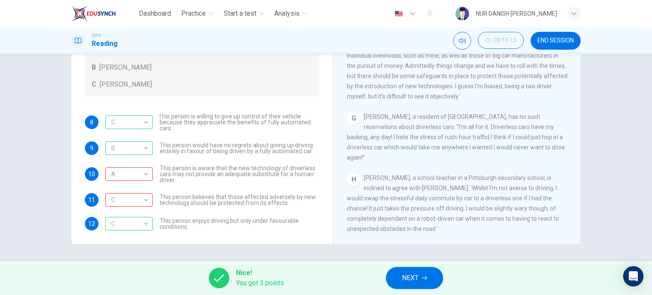 The height and width of the screenshot is (295, 652). Describe the element at coordinates (240, 14) in the screenshot. I see `span: Start a test` at that location.